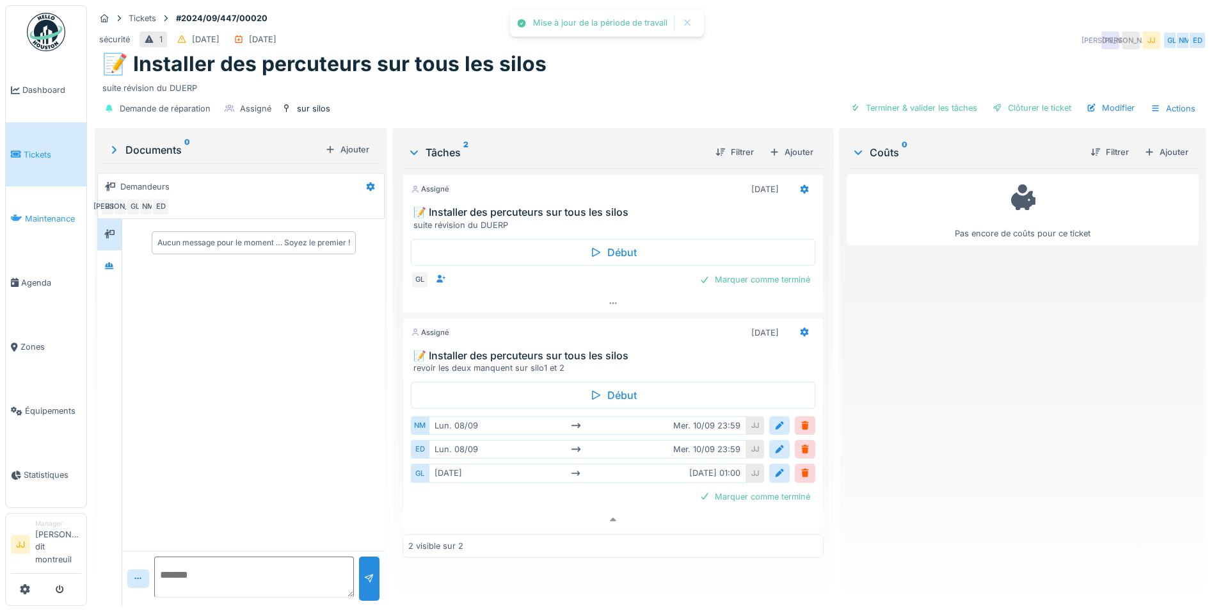 The image size is (1214, 611). What do you see at coordinates (52, 154) in the screenshot?
I see `span: Tickets` at bounding box center [52, 154].